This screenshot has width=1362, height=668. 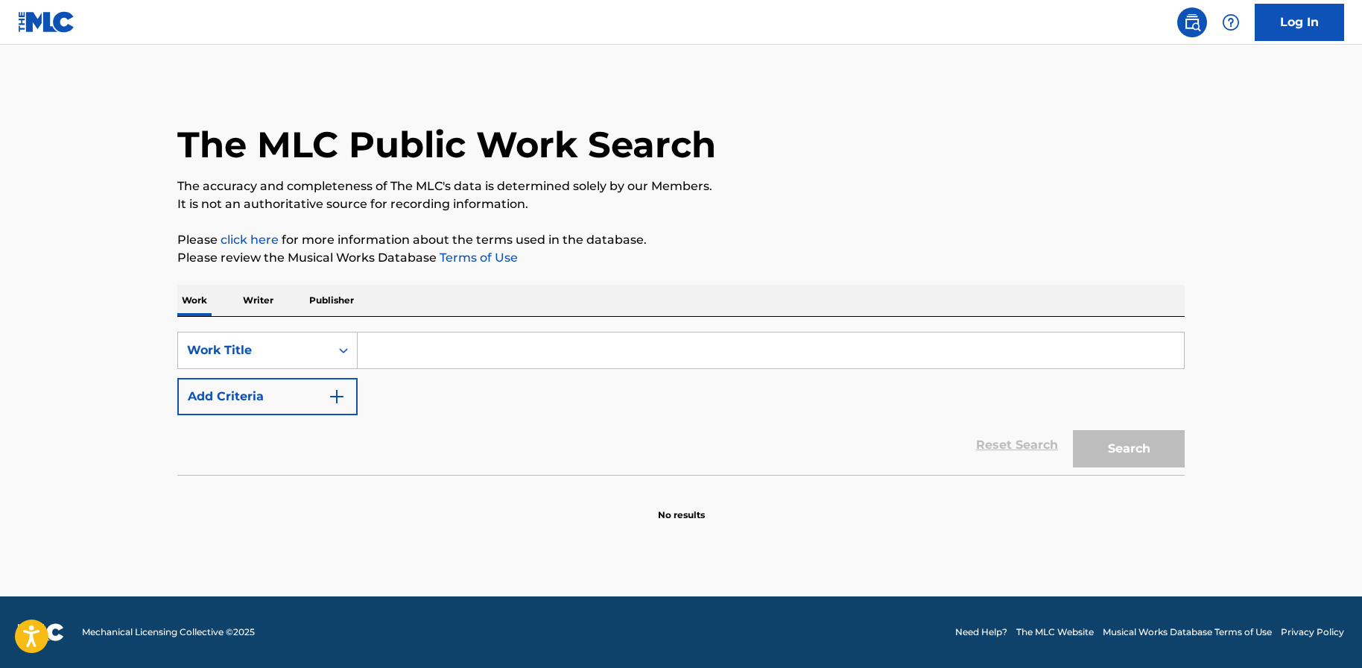 What do you see at coordinates (1192, 22) in the screenshot?
I see `a: Public Search` at bounding box center [1192, 22].